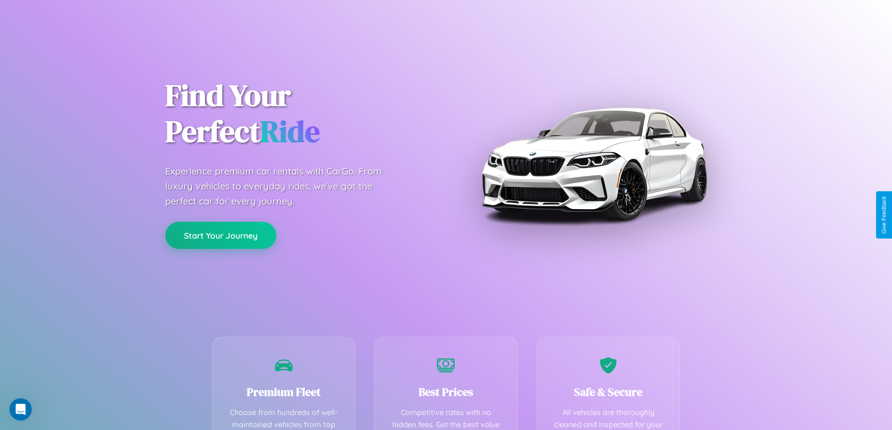  Describe the element at coordinates (884, 215) in the screenshot. I see `div: Give Feedback` at that location.